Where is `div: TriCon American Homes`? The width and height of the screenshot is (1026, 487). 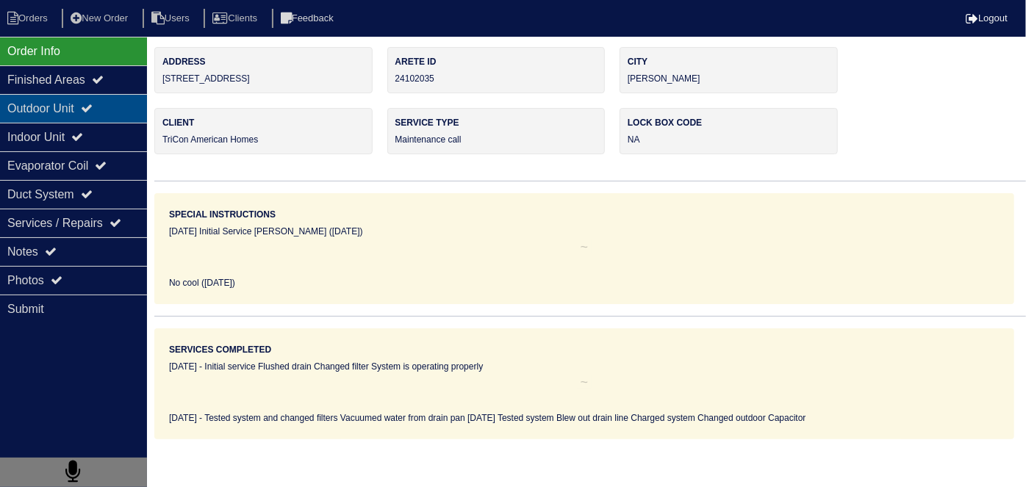
div: TriCon American Homes is located at coordinates (263, 131).